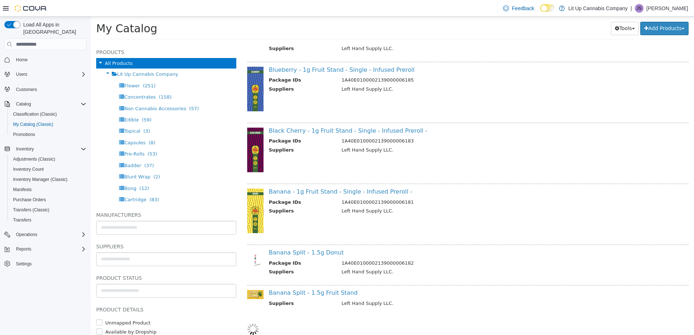 This screenshot has width=694, height=335. What do you see at coordinates (413, 187) in the screenshot?
I see `td: 1A40E0100002139000006181` at bounding box center [413, 187].